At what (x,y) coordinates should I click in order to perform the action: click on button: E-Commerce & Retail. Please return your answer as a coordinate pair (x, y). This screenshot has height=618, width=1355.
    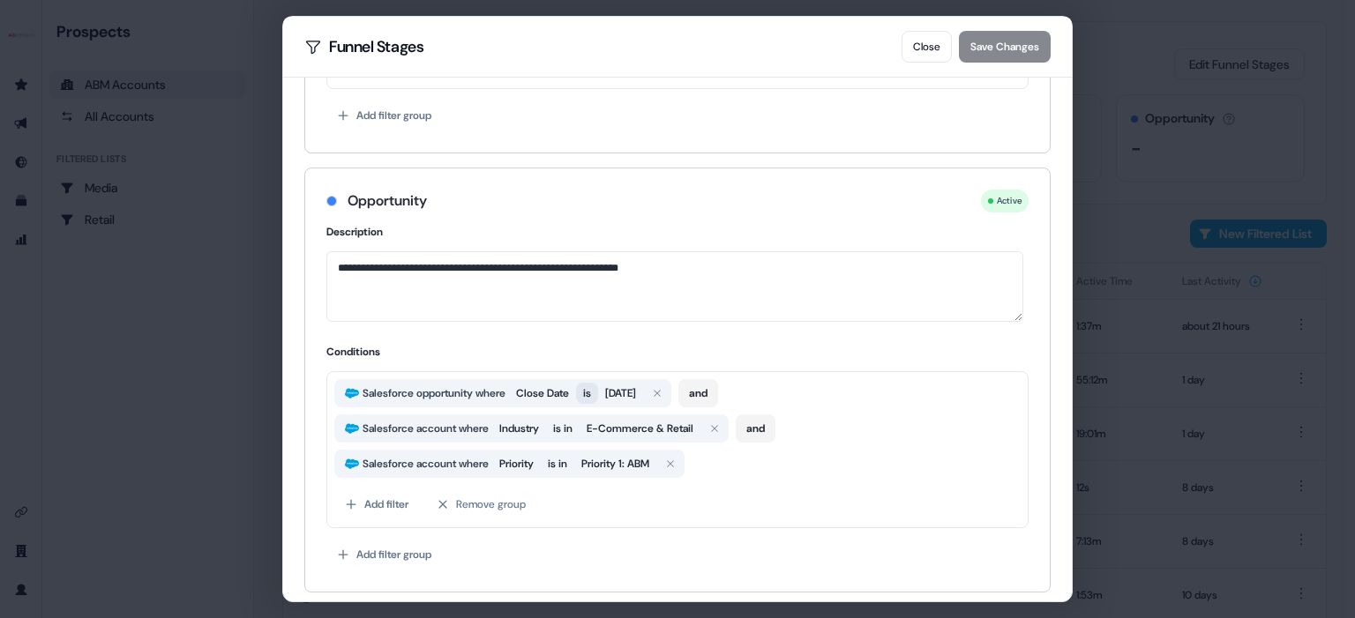
    Looking at the image, I should click on (640, 429).